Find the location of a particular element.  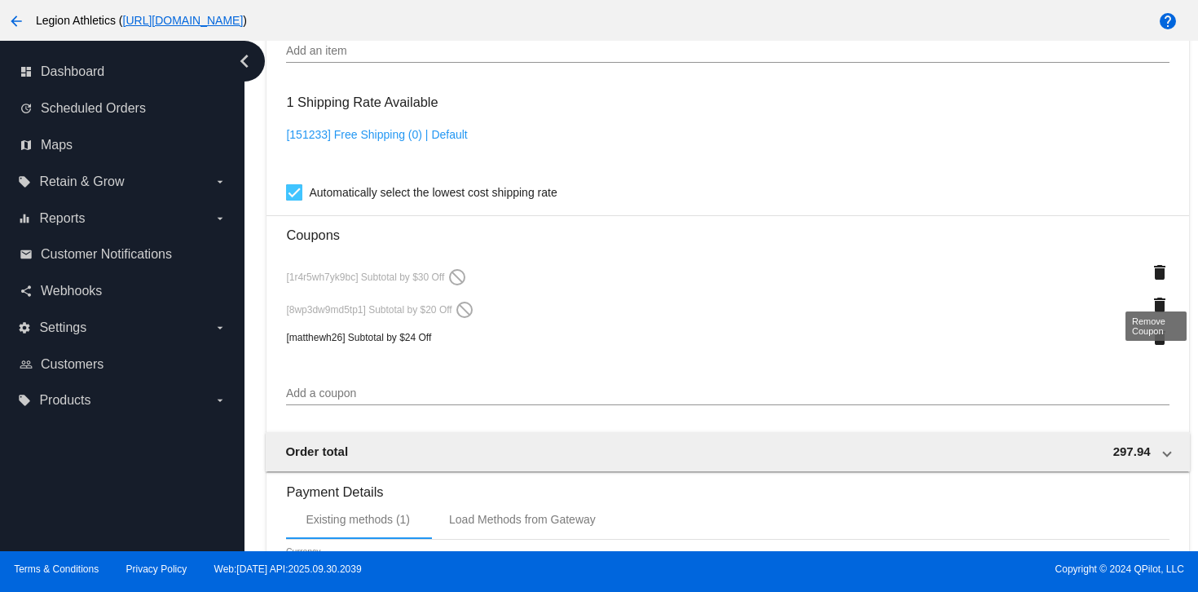

h3: 1 Shipping Rate Available is located at coordinates (362, 102).